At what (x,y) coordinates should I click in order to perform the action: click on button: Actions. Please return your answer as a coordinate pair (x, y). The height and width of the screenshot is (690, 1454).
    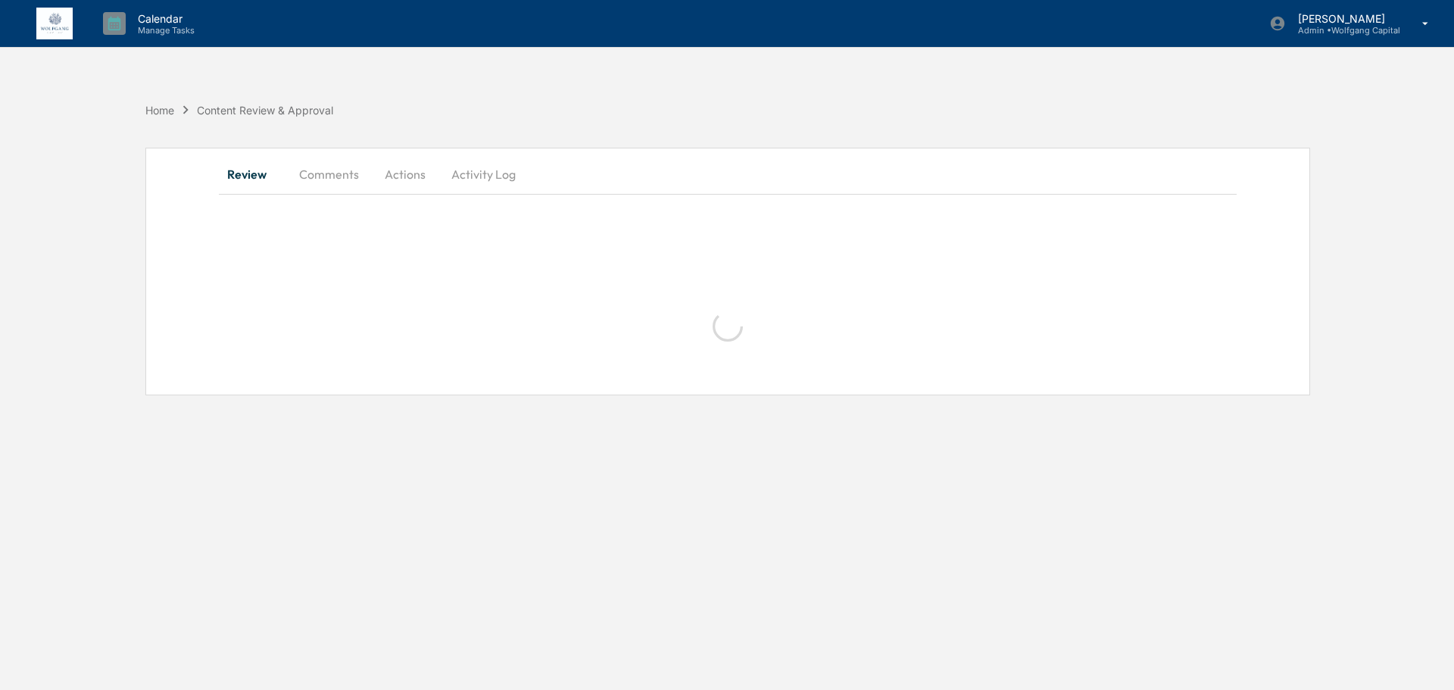
    Looking at the image, I should click on (405, 174).